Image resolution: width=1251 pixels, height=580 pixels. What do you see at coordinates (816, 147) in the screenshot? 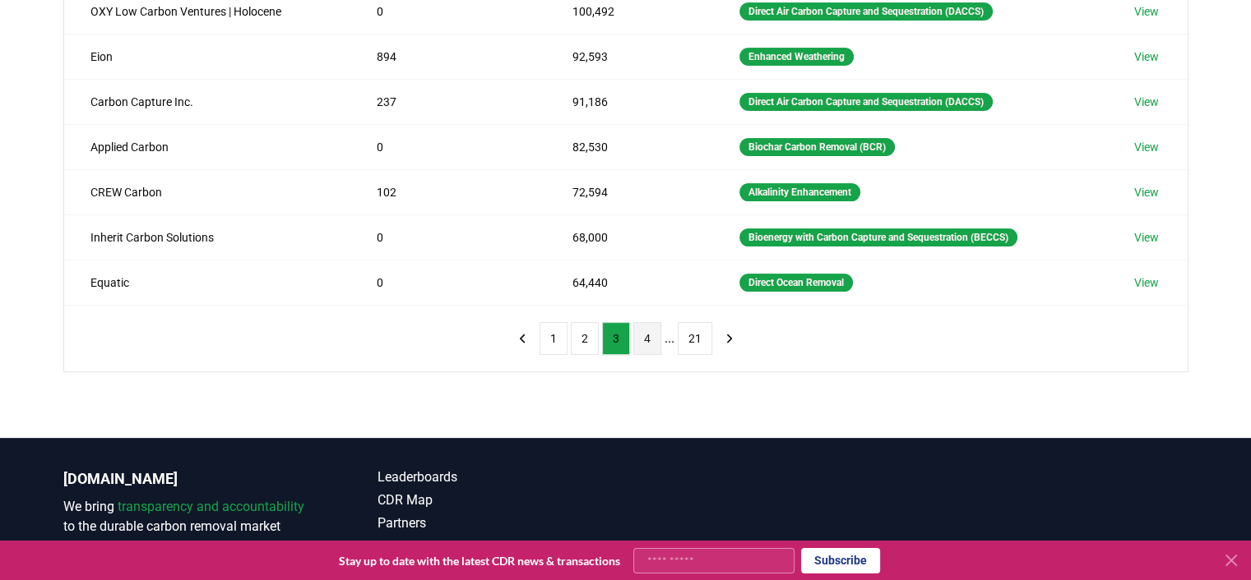
I see `div: Biochar Carbon Removal (BCR)` at bounding box center [816, 147].